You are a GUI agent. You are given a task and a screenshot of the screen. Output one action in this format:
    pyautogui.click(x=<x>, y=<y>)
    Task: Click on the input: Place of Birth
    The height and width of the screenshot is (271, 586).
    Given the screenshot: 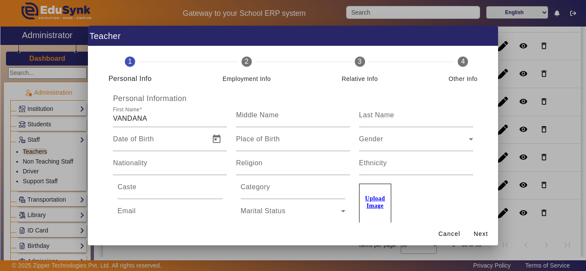 What is the action you would take?
    pyautogui.click(x=293, y=143)
    